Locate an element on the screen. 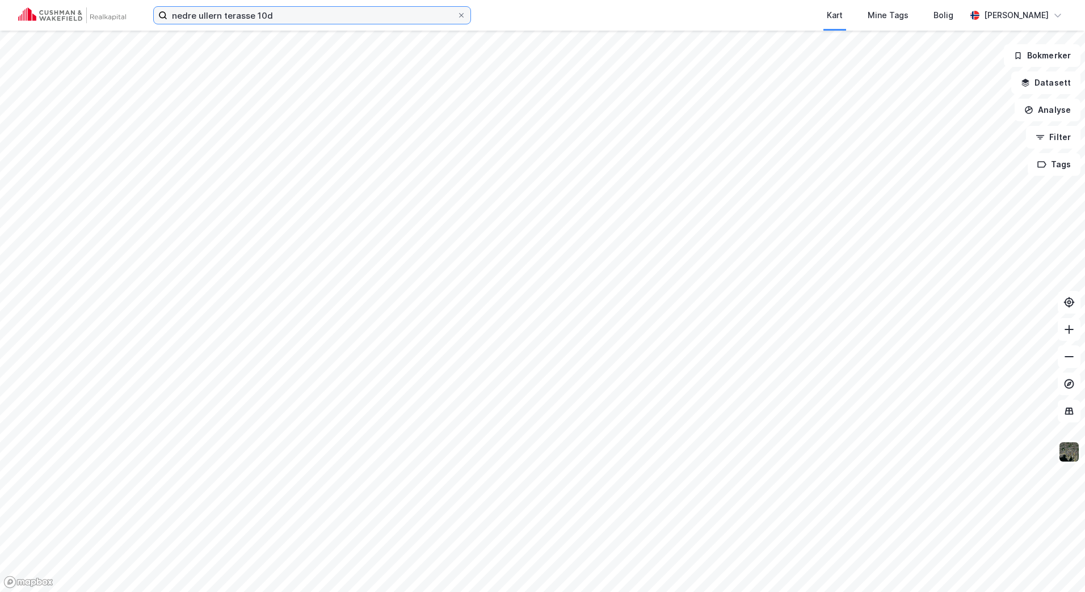 This screenshot has width=1085, height=592. img: cushman-wakefield-realkapital-logo.202ea83816669bd177139c58696a8fa1.svg is located at coordinates (72, 15).